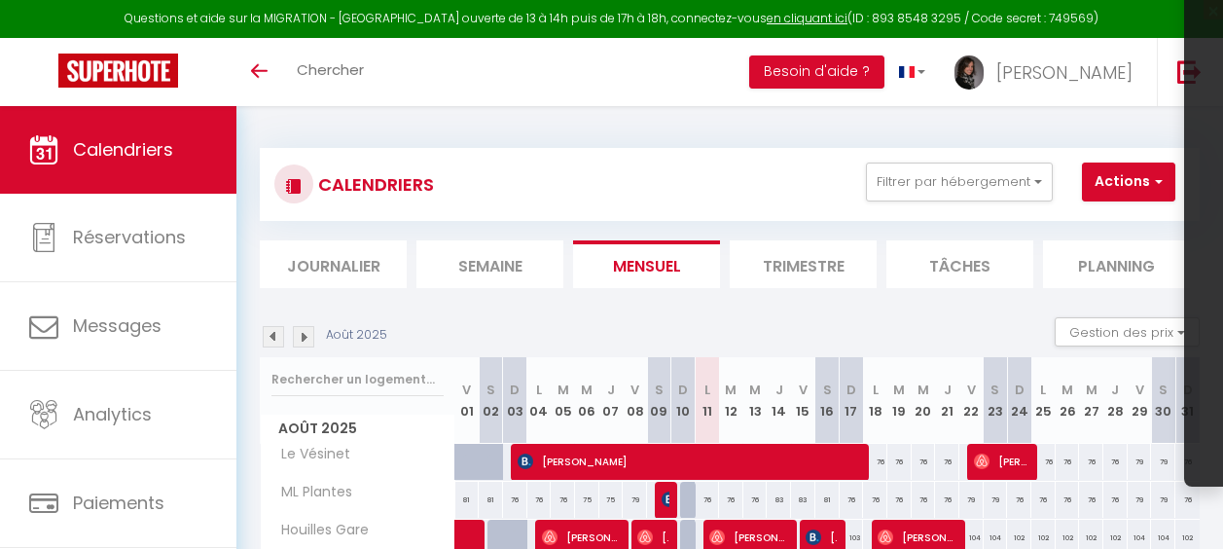  What do you see at coordinates (333, 264) in the screenshot?
I see `li: Journalier` at bounding box center [333, 264].